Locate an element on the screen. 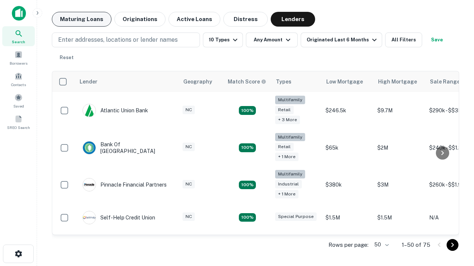  div: Borrowers is located at coordinates (18, 58).